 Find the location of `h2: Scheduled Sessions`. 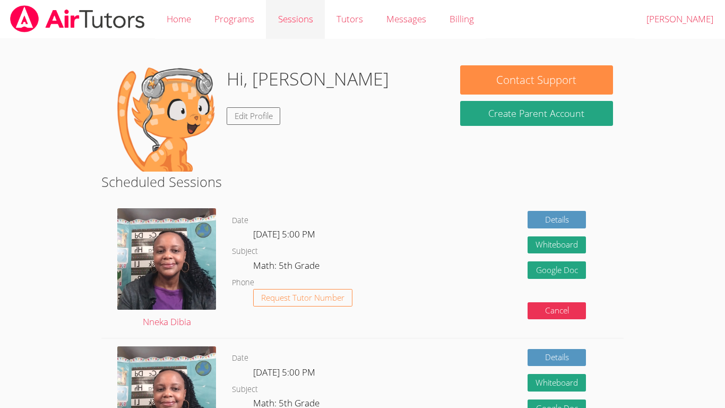

h2: Scheduled Sessions is located at coordinates (362, 181).